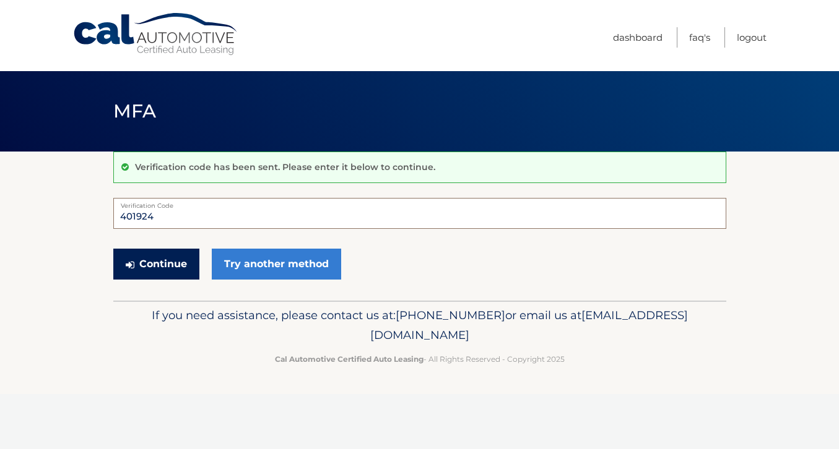 This screenshot has height=449, width=839. What do you see at coordinates (752, 37) in the screenshot?
I see `a: Logout` at bounding box center [752, 37].